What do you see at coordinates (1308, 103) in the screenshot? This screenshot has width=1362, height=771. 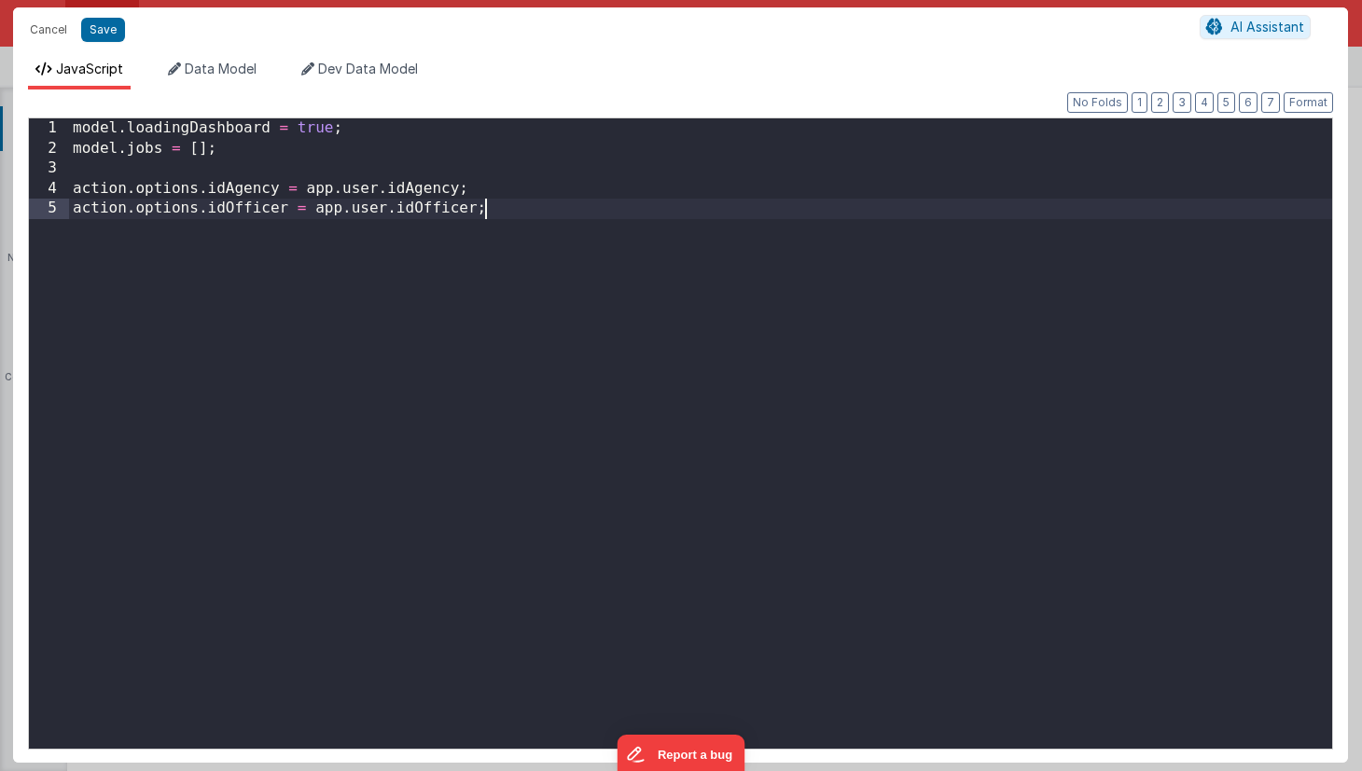 I see `button: Format` at bounding box center [1308, 103].